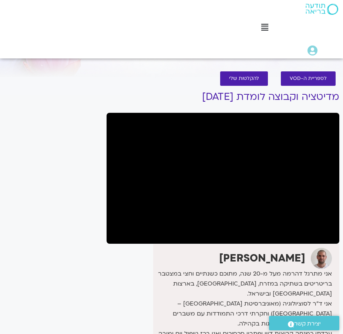 This screenshot has width=343, height=334. I want to click on a: לספריית ה-VOD, so click(308, 78).